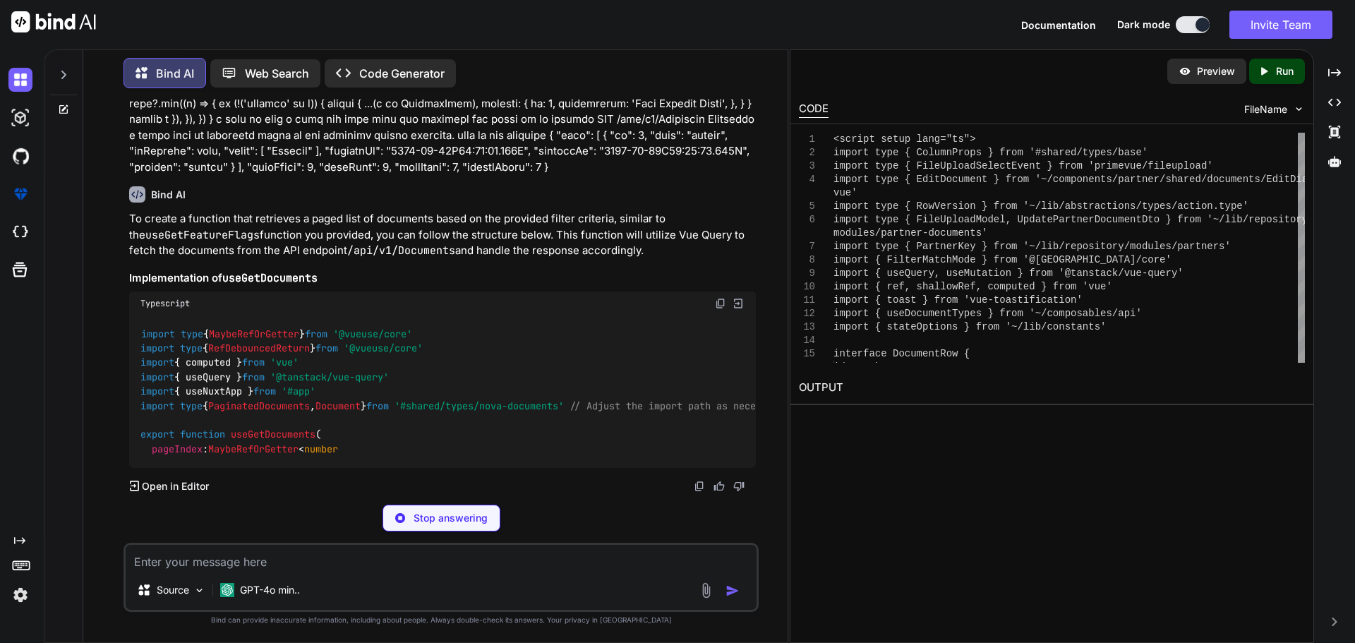  Describe the element at coordinates (462, 392) in the screenshot. I see `code: { } { } { computed } { useQuery } { useNuxtApp } { , } (` at that location.